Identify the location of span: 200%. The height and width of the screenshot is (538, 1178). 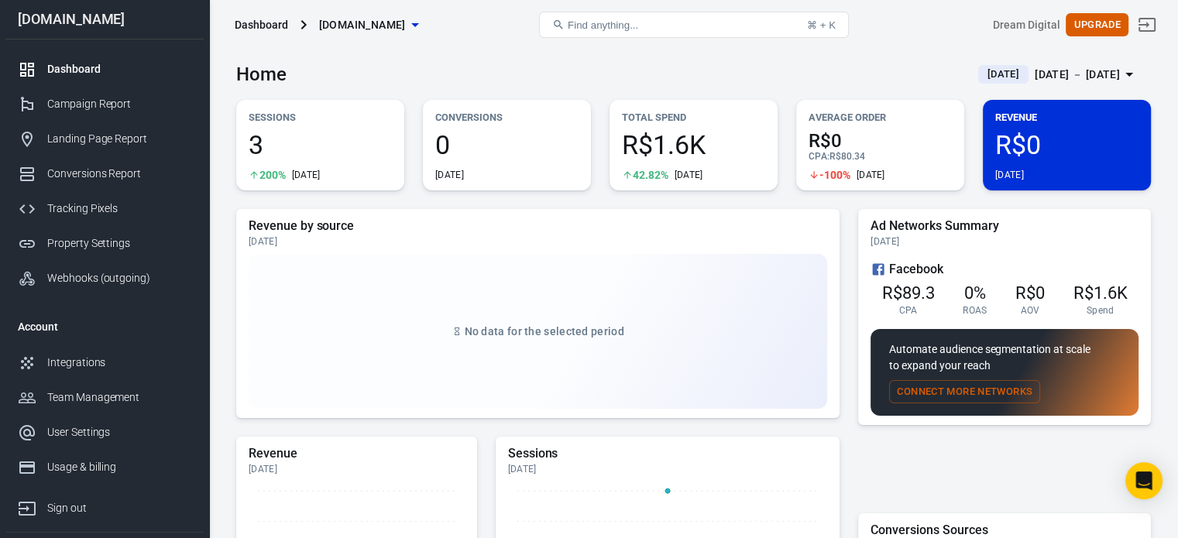
(273, 175).